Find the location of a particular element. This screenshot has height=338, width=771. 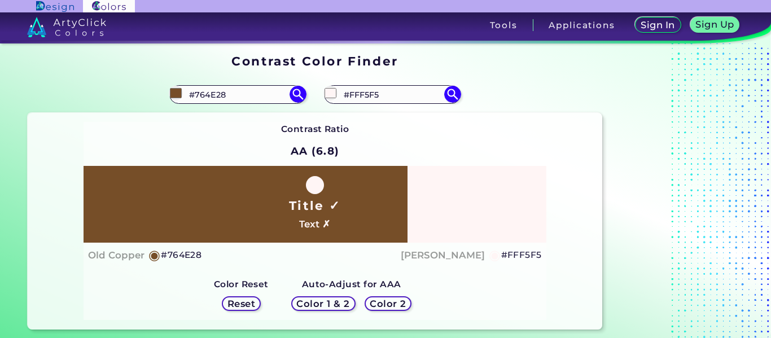

strong: Auto-Adjust for AAA is located at coordinates (352, 284).